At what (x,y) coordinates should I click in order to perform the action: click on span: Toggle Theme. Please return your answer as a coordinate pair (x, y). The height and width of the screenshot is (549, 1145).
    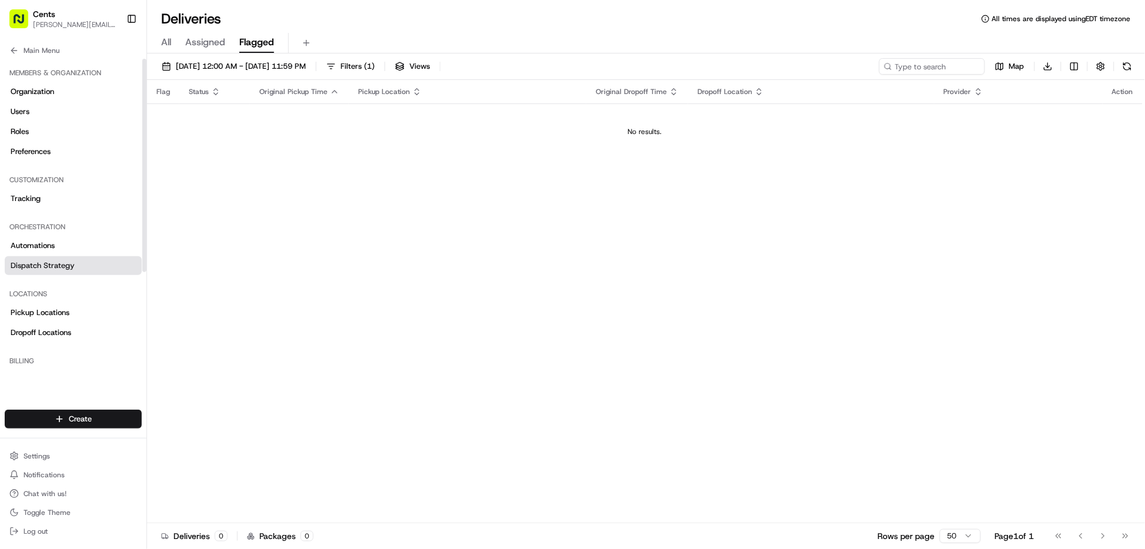
    Looking at the image, I should click on (47, 513).